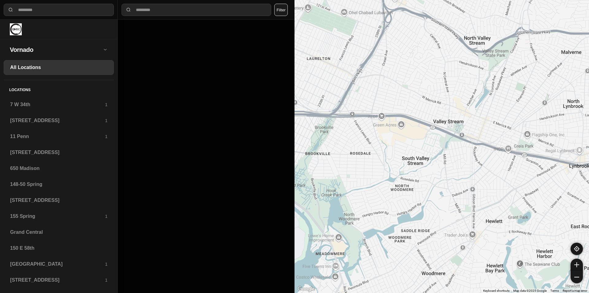  I want to click on a: 155 Spring1, so click(59, 216).